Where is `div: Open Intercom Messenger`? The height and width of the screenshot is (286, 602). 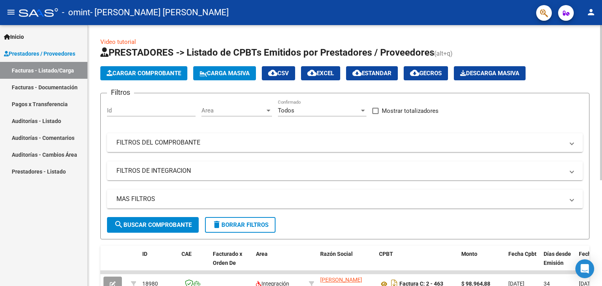 div: Open Intercom Messenger is located at coordinates (585, 269).